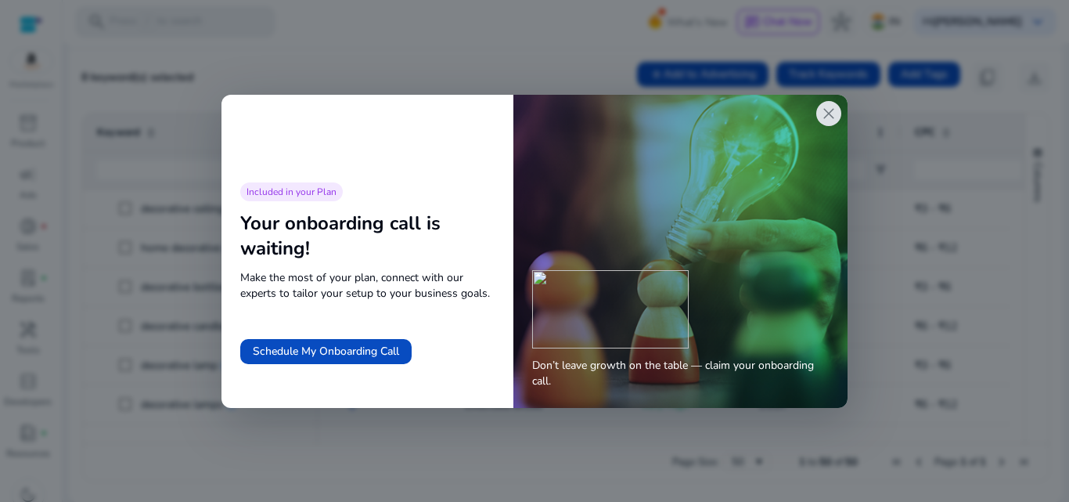 The width and height of the screenshot is (1069, 502). I want to click on span: Don’t leave growth on the table — claim your onboarding call., so click(680, 373).